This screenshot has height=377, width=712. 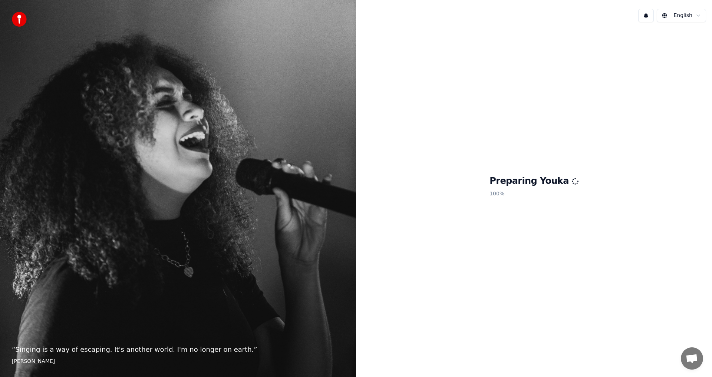 What do you see at coordinates (534, 181) in the screenshot?
I see `h1: Preparing Youka` at bounding box center [534, 181].